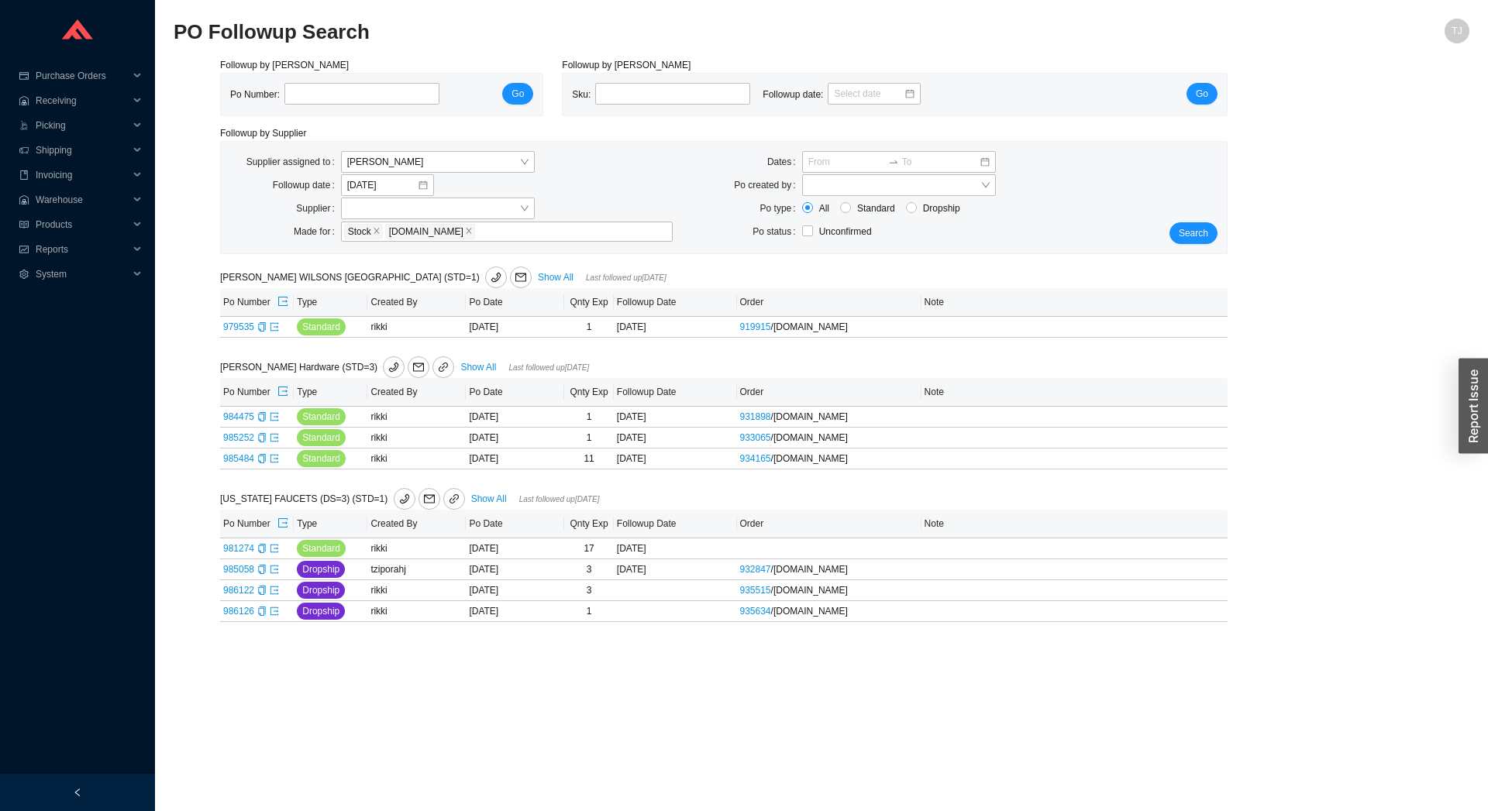  Describe the element at coordinates (318, 208) in the screenshot. I see `label: Supplier:` at that location.